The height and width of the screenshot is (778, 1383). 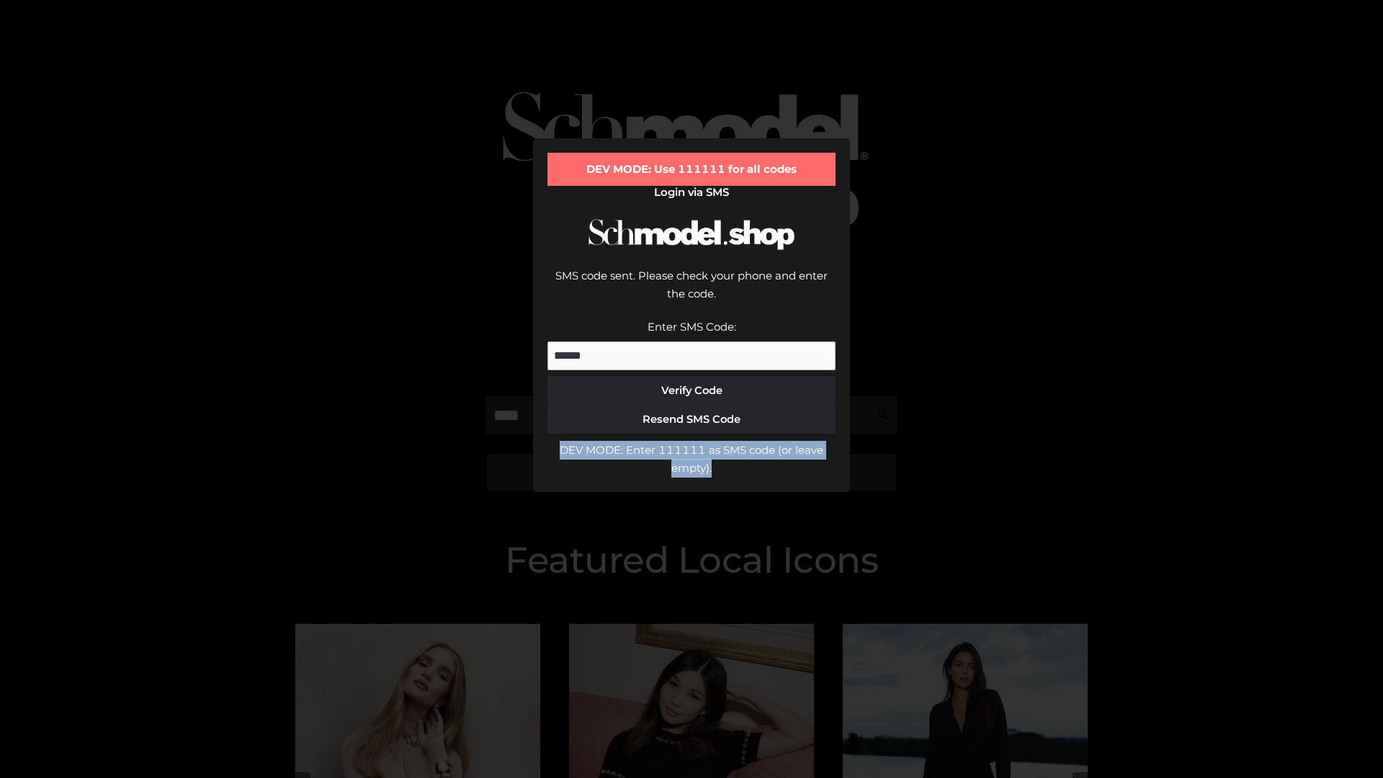 I want to click on img: Schmodel Logo, so click(x=691, y=234).